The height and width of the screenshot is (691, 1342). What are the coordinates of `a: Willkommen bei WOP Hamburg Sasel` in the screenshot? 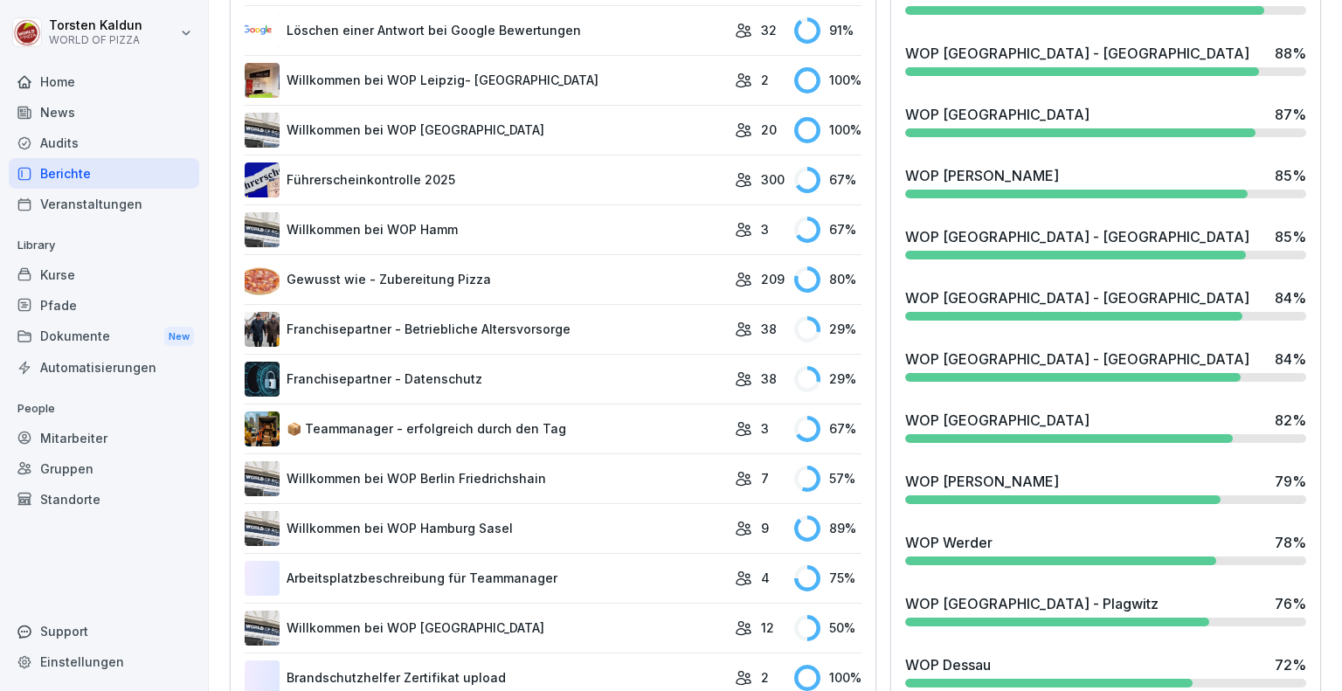 It's located at (485, 528).